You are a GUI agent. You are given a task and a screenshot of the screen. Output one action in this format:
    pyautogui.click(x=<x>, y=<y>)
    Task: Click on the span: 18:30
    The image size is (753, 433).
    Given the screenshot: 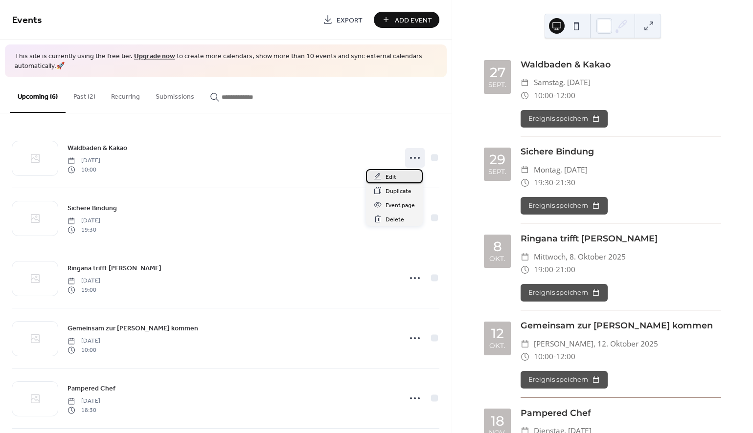 What is the action you would take?
    pyautogui.click(x=84, y=410)
    